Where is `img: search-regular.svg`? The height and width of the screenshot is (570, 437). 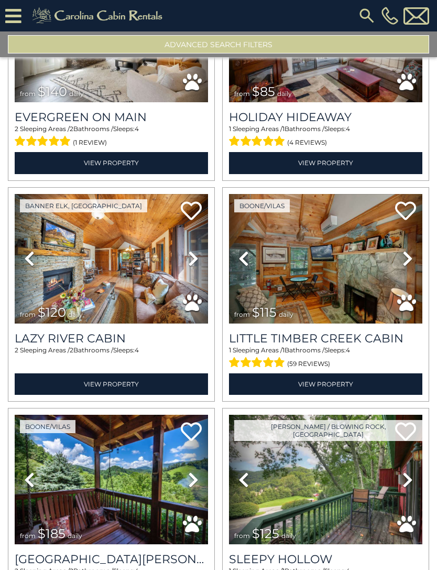 img: search-regular.svg is located at coordinates (367, 16).